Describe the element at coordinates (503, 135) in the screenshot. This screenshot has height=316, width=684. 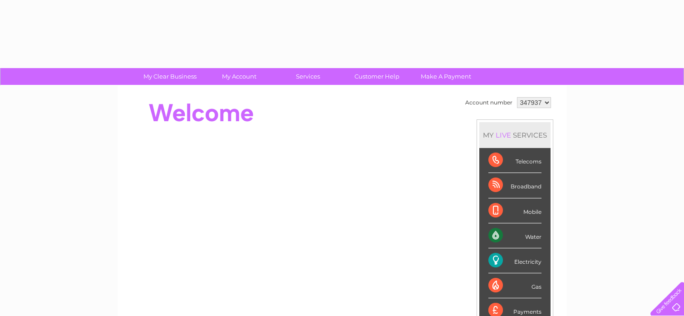
I see `div: LIVE` at that location.